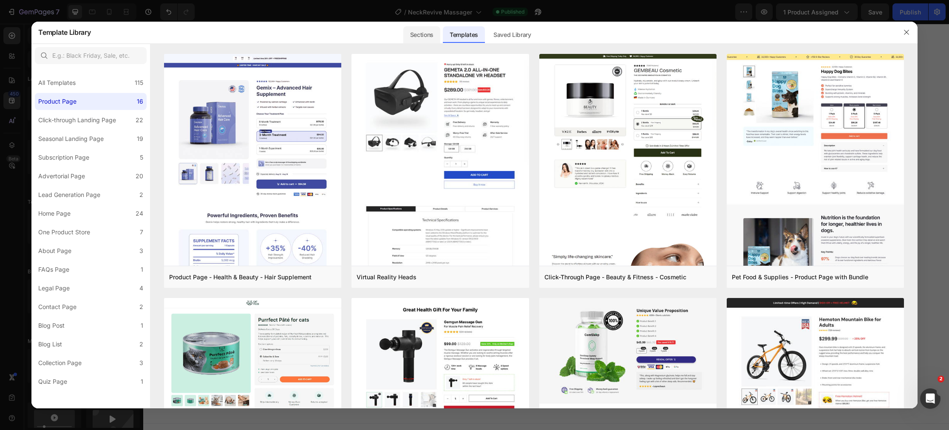 Image resolution: width=949 pixels, height=430 pixels. What do you see at coordinates (57, 83) in the screenshot?
I see `div: All Templates` at bounding box center [57, 83].